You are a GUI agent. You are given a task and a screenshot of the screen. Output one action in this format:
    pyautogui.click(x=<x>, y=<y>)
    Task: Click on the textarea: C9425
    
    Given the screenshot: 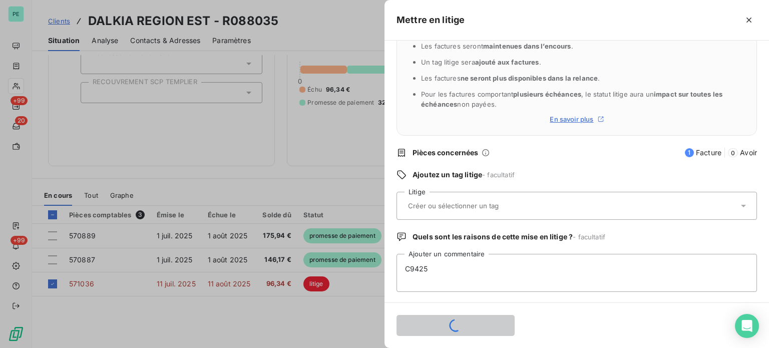 What is the action you would take?
    pyautogui.click(x=576, y=273)
    